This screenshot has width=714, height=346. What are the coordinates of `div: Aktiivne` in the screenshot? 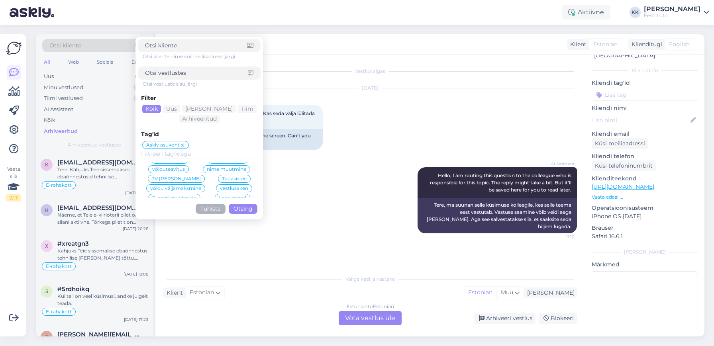 It's located at (586, 12).